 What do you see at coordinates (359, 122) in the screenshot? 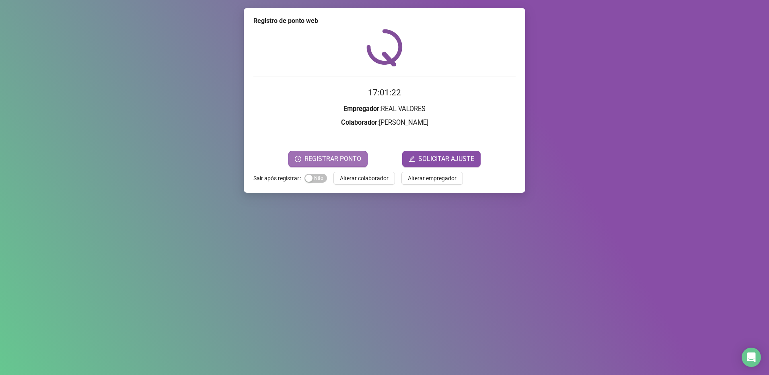
I see `strong: Colaborador` at bounding box center [359, 122].